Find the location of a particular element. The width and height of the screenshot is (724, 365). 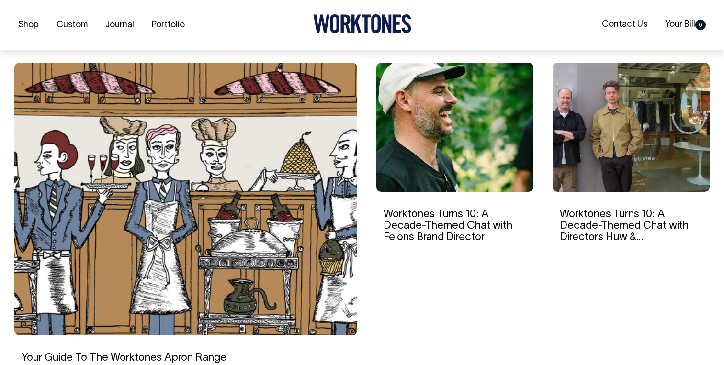

img: Worktones Turns 10: A Decade-Themed Chat with Felons Brand Director is located at coordinates (455, 127).